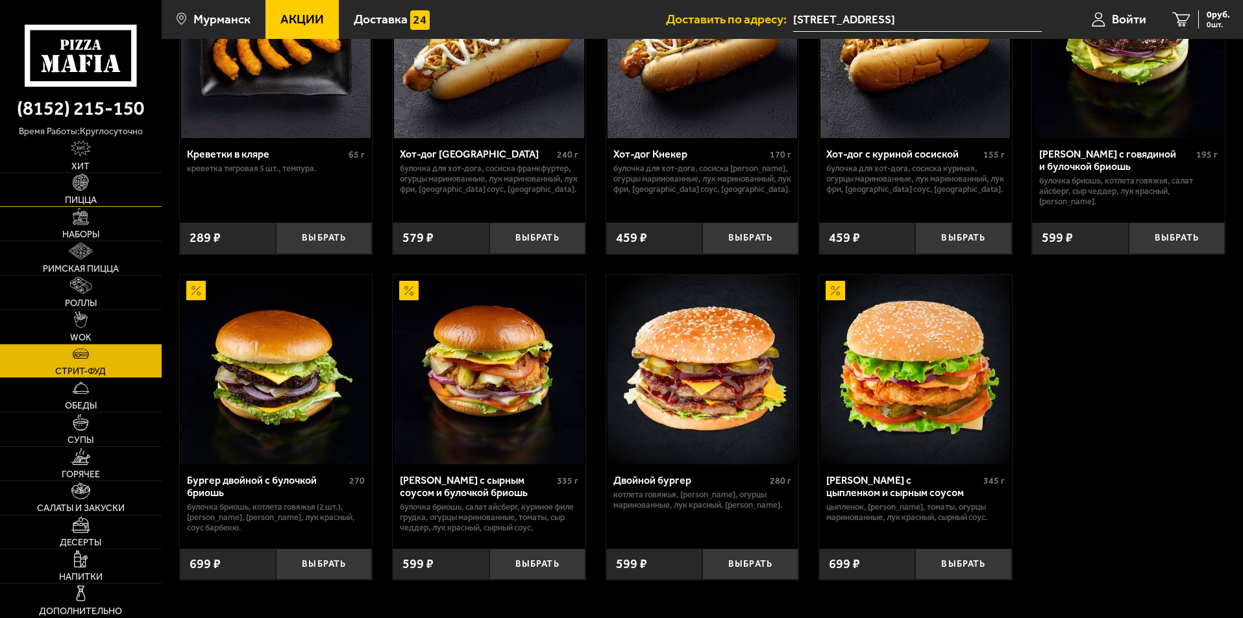 Image resolution: width=1243 pixels, height=618 pixels. I want to click on span: Горячее, so click(80, 475).